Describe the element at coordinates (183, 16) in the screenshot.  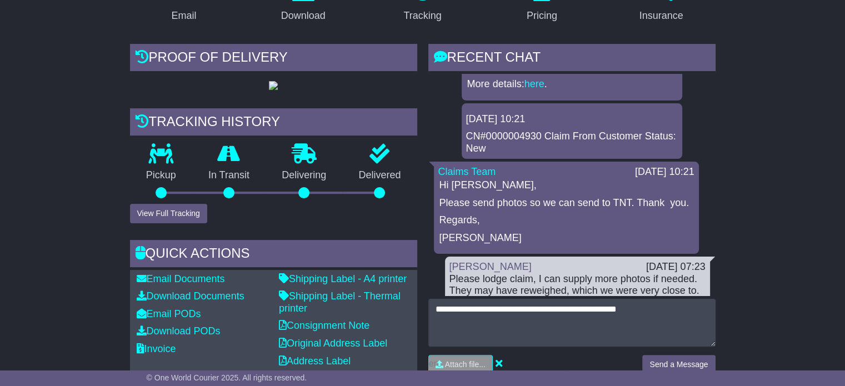
I see `div: Email` at that location.